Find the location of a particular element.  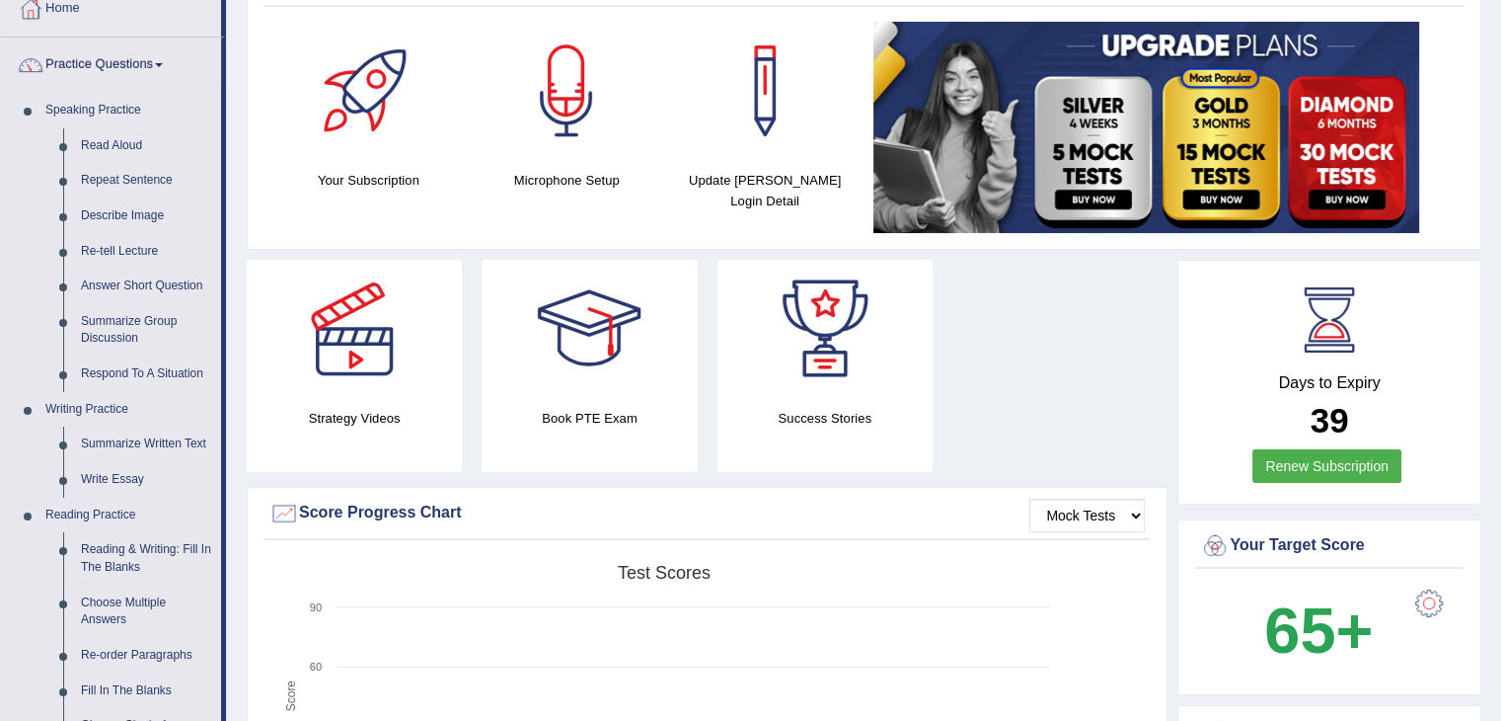

text: 60 is located at coordinates (316, 666).